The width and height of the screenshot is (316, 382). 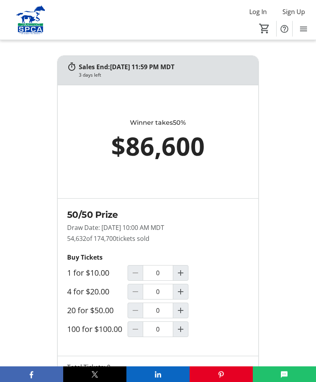 What do you see at coordinates (304, 29) in the screenshot?
I see `button: Menu` at bounding box center [304, 29].